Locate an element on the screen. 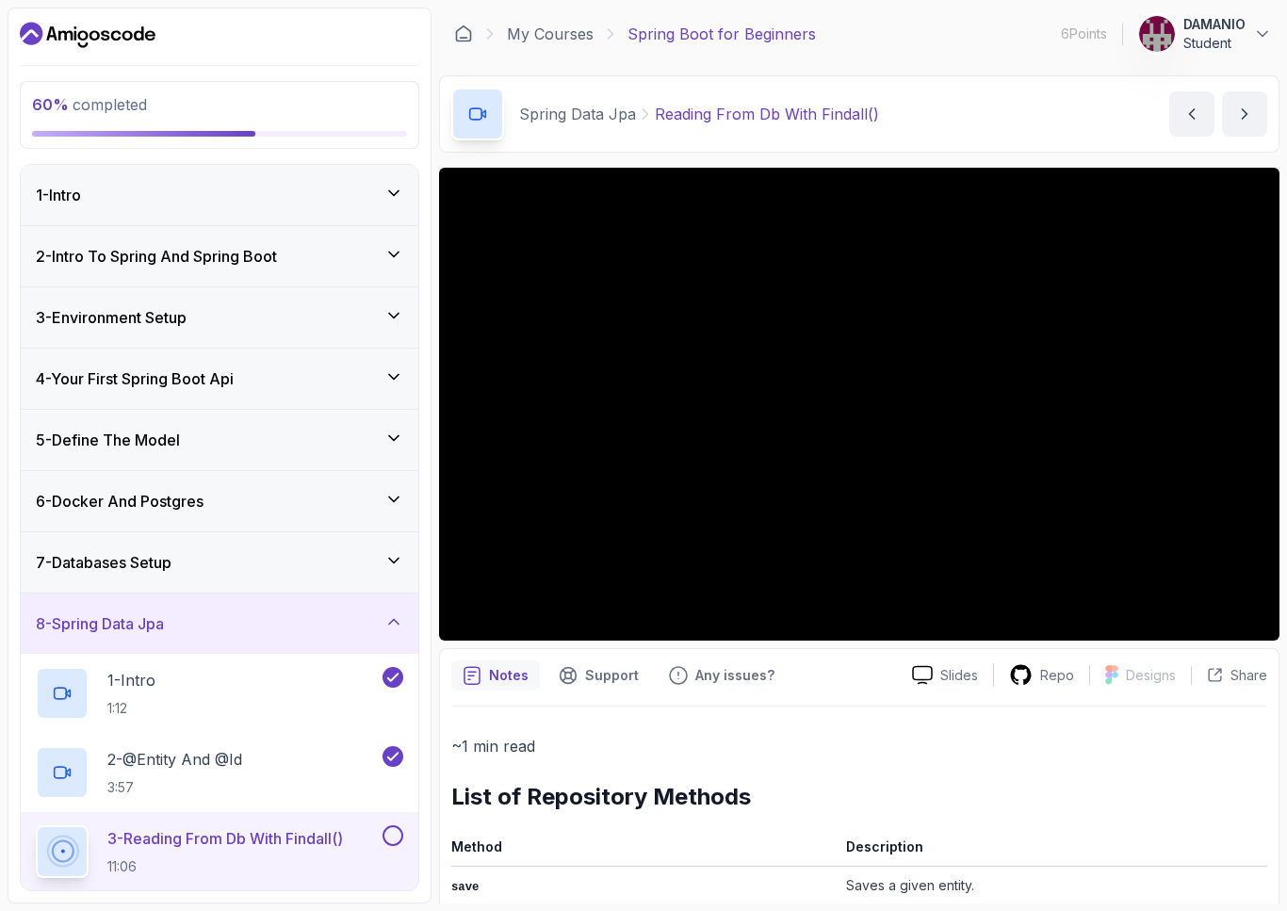 This screenshot has height=911, width=1287. h3: 1 - Intro is located at coordinates (58, 195).